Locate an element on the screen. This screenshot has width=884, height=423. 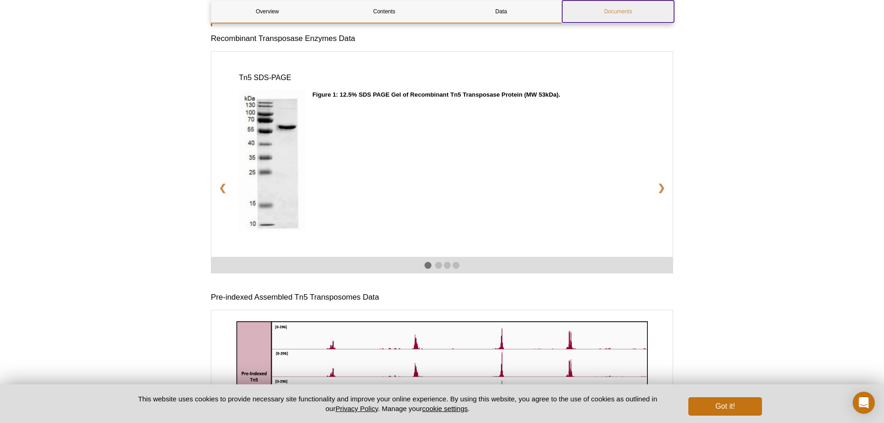
img: Histone H3 PTM Multiplex Data of Histone Abundance in Mouse Tissue. is located at coordinates (272, 163).